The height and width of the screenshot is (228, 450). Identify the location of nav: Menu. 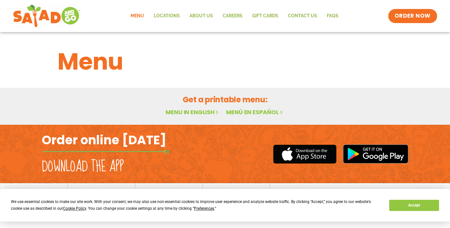
(234, 16).